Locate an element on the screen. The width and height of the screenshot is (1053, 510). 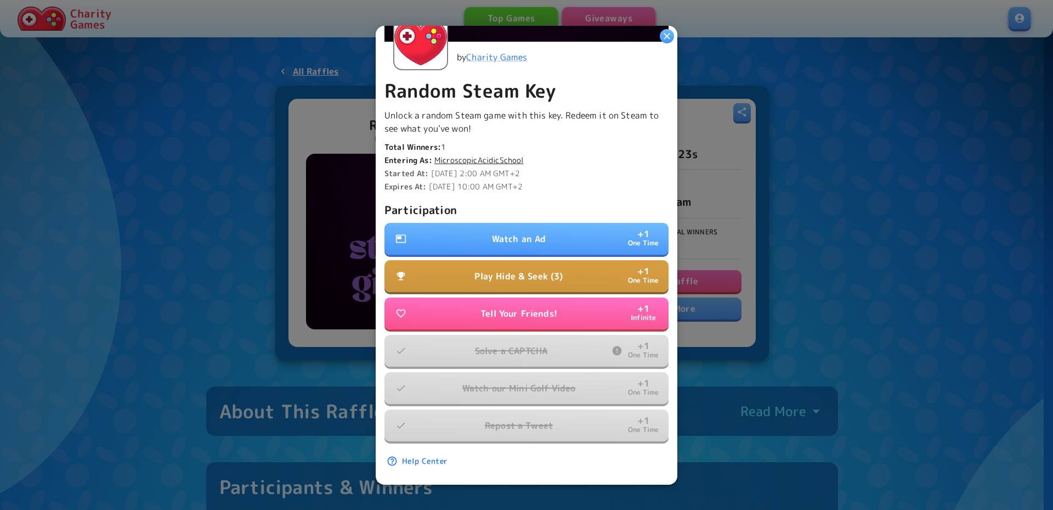
p: Watch an Ad is located at coordinates (519, 239).